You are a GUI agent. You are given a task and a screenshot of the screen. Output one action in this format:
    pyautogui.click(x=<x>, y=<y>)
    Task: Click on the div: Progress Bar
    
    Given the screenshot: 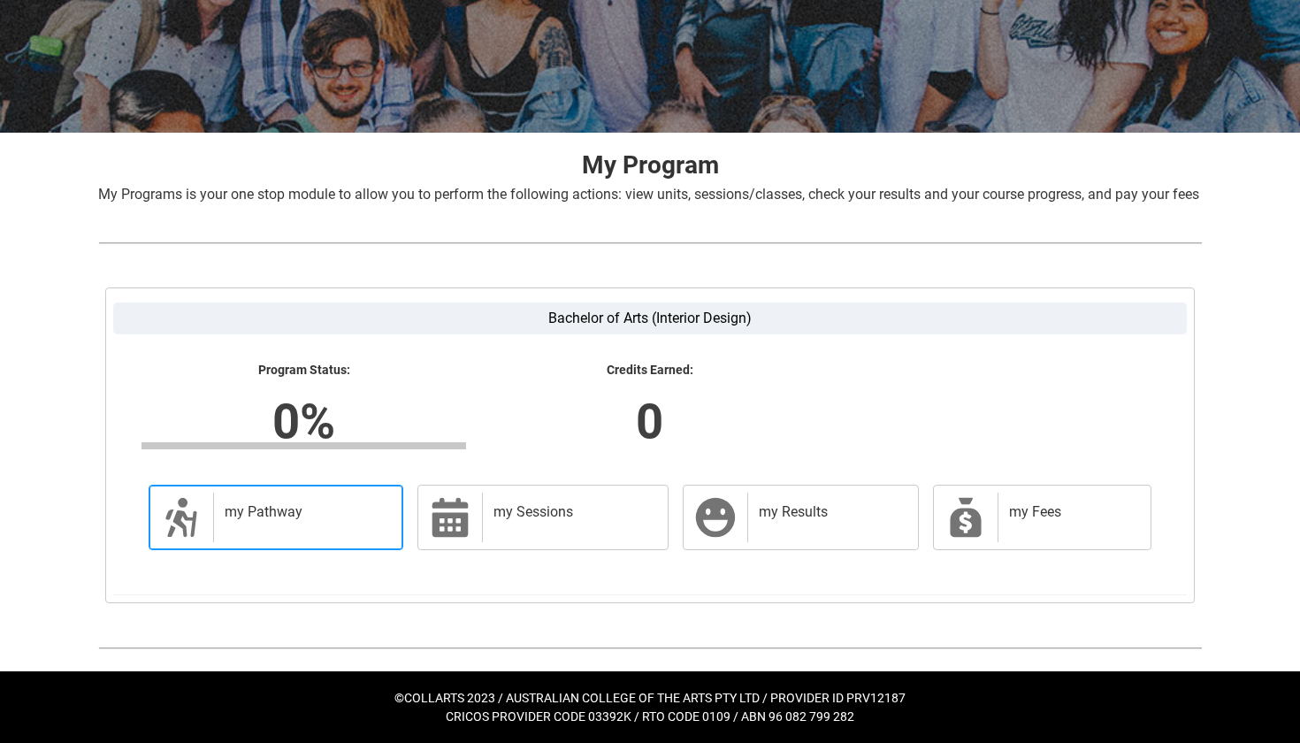 What is the action you would take?
    pyautogui.click(x=303, y=446)
    